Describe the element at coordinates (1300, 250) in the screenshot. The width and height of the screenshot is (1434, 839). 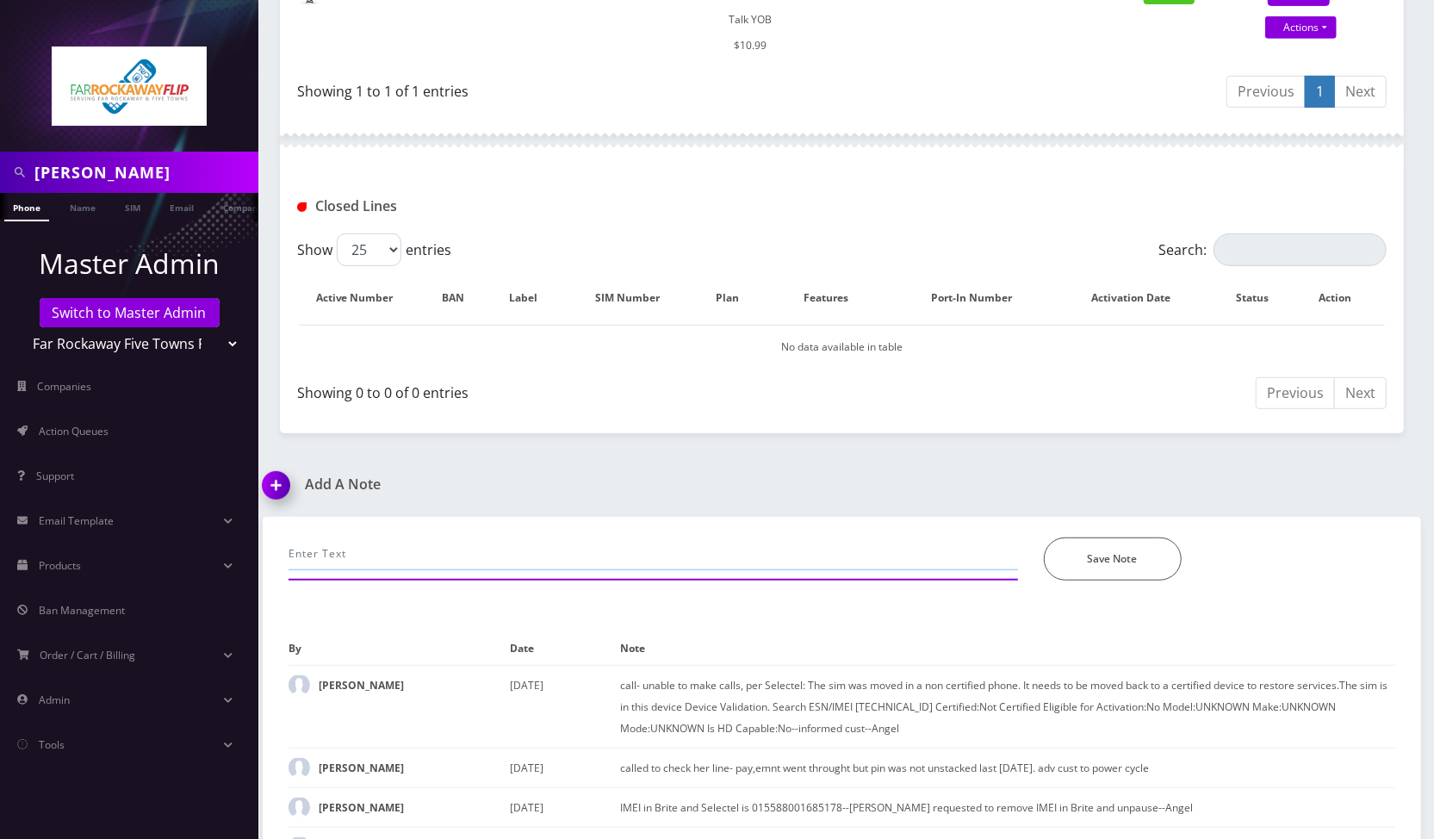
I see `input: Search:` at that location.